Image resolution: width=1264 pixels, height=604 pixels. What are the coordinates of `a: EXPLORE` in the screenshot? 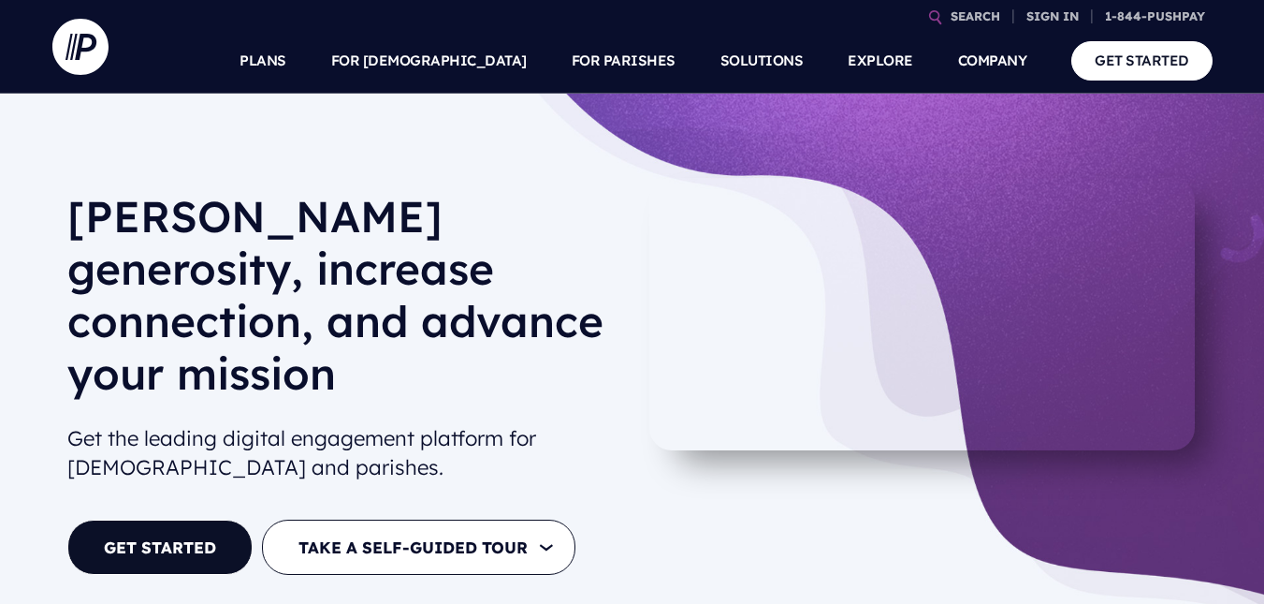 It's located at (881, 61).